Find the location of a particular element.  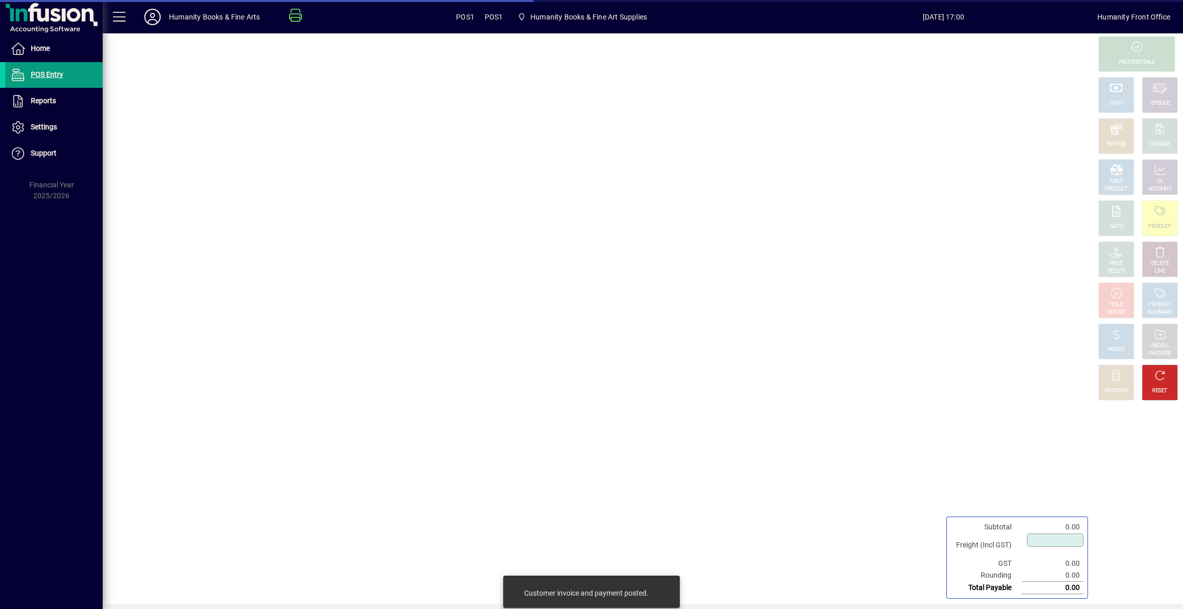

div: NOTE is located at coordinates (1116, 226).